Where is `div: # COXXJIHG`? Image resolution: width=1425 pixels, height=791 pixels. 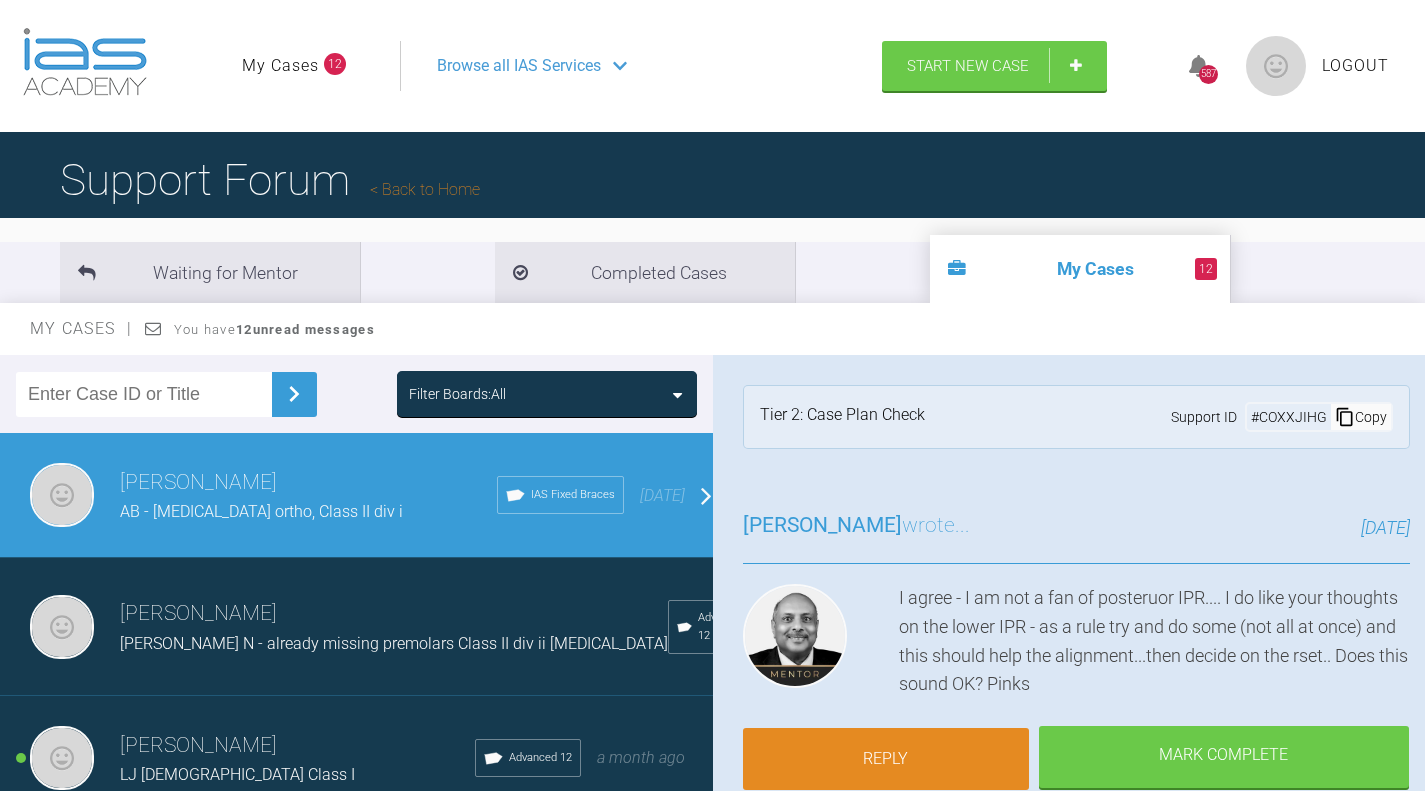
div: # COXXJIHG is located at coordinates (1289, 417).